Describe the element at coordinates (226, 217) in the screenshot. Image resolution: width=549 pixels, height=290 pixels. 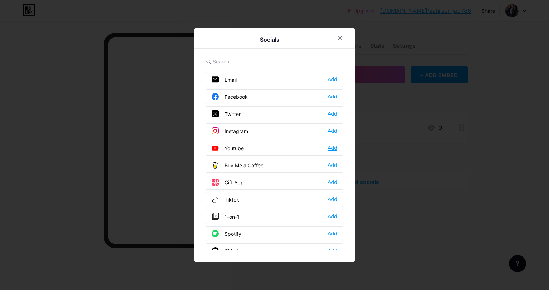
I see `div: 1-on-1` at that location.